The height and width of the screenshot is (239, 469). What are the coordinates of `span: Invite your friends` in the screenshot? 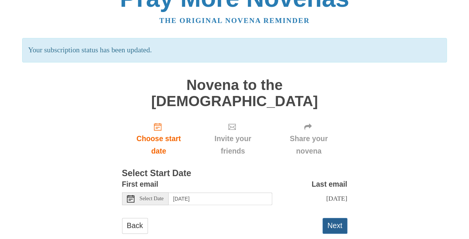 It's located at (233, 145).